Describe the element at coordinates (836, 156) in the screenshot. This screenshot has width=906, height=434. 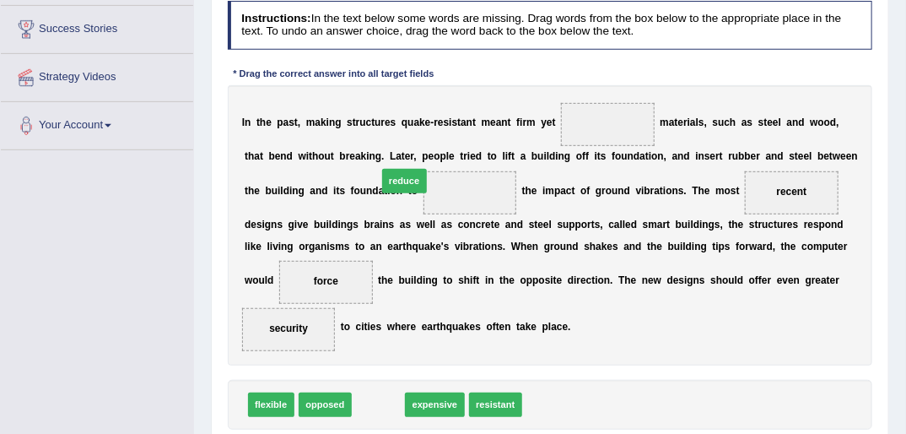
I see `b: w` at that location.